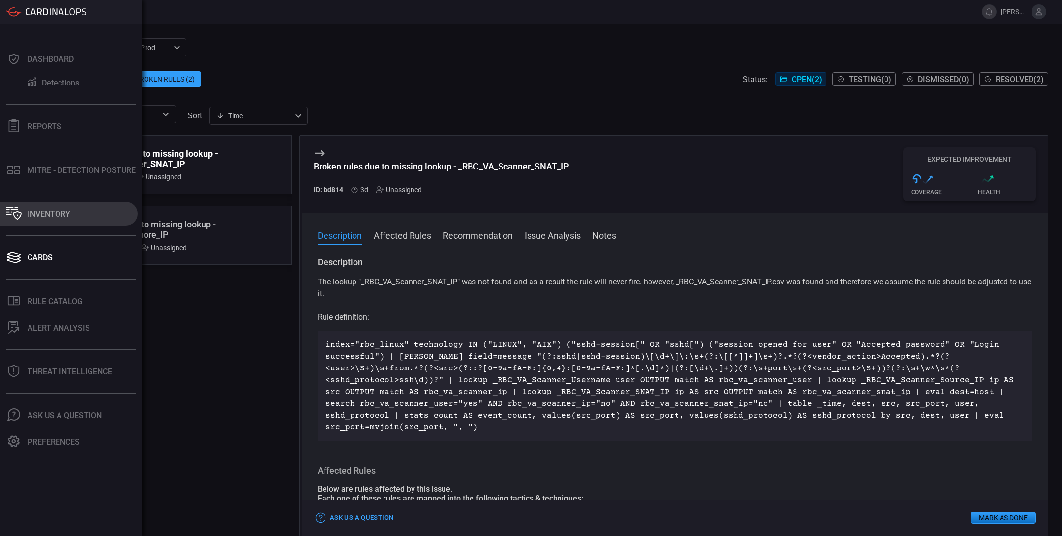  What do you see at coordinates (870, 79) in the screenshot?
I see `span: Testing ( 0 )` at bounding box center [870, 79].